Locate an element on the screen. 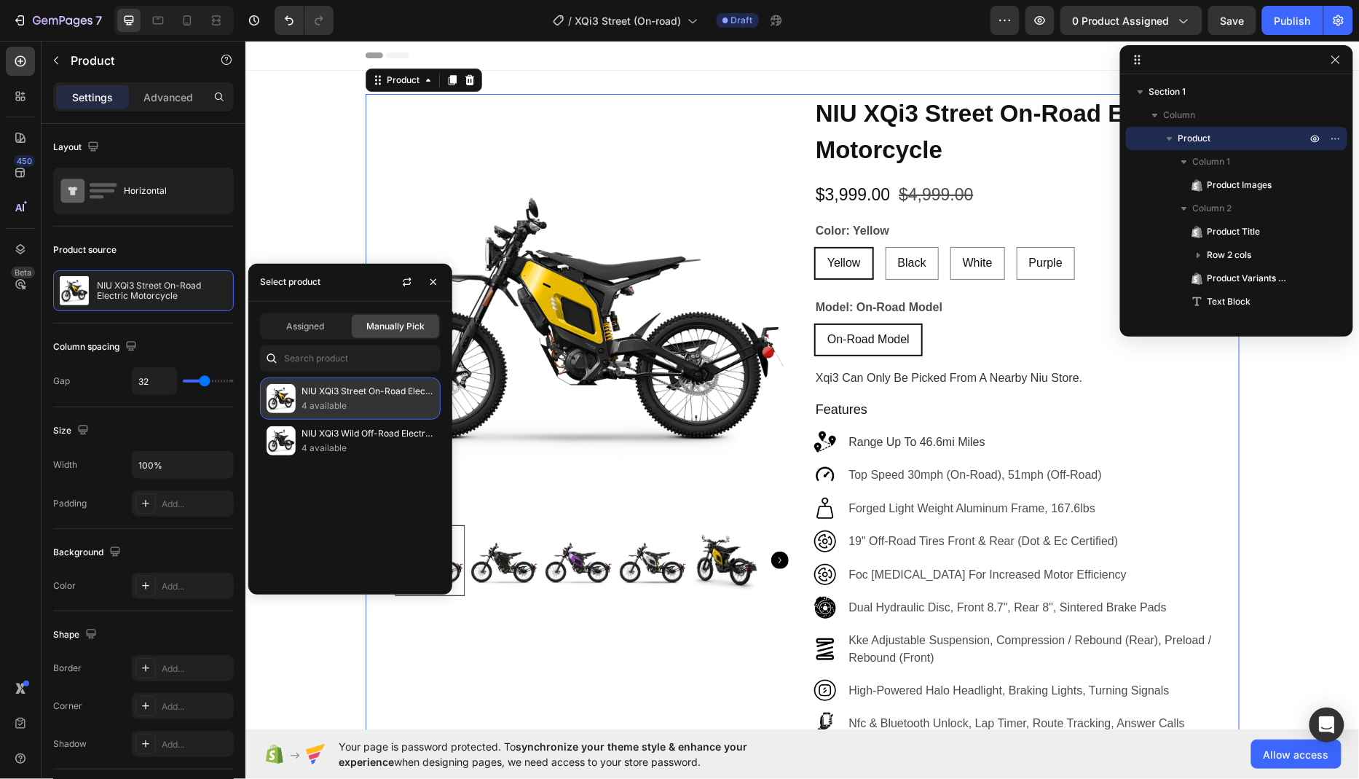  p: dual hydraulic disc, front 8.7", rear 8", sintered brake pads is located at coordinates (798, 567).